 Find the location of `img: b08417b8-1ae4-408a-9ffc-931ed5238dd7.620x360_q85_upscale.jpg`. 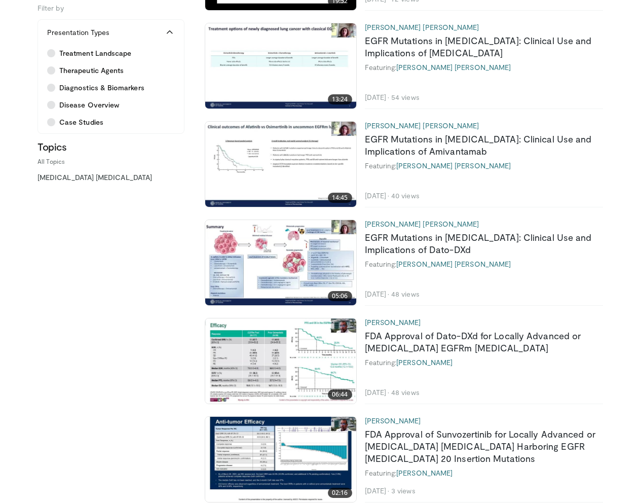

img: b08417b8-1ae4-408a-9ffc-931ed5238dd7.620x360_q85_upscale.jpg is located at coordinates (281, 459).